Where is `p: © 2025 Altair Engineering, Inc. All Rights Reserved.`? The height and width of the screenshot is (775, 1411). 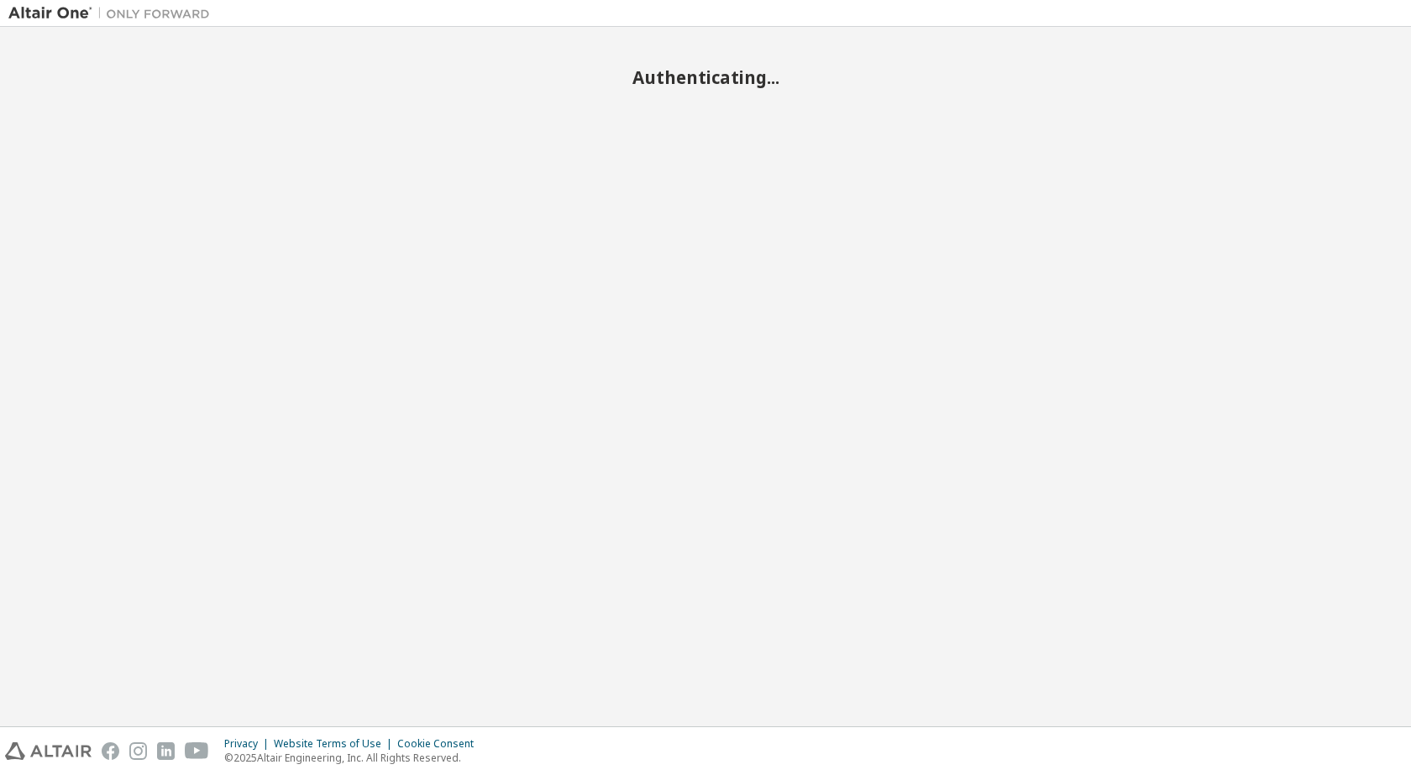 p: © 2025 Altair Engineering, Inc. All Rights Reserved. is located at coordinates (354, 758).